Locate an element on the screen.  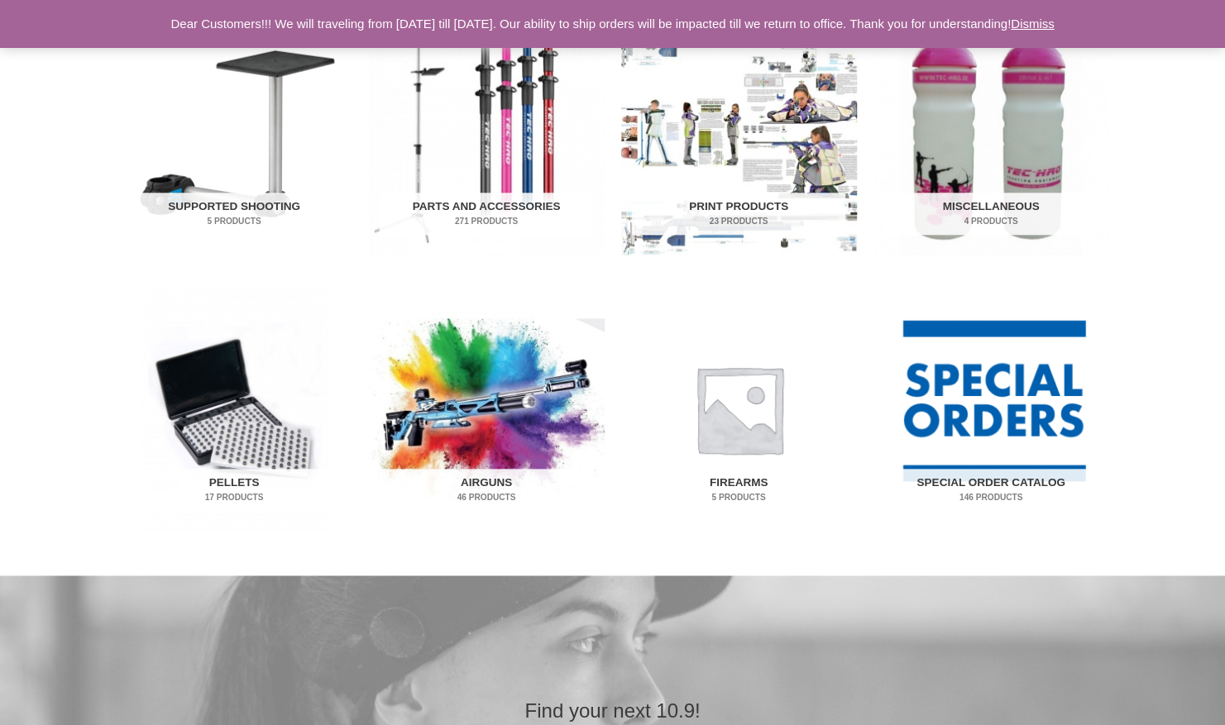
a: Visit product category Pellets is located at coordinates (234, 409).